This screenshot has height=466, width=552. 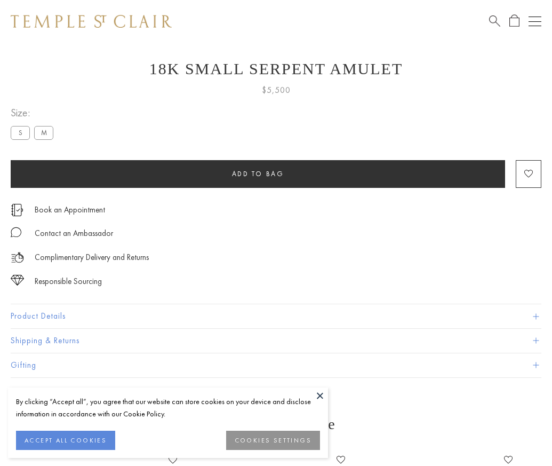 What do you see at coordinates (276, 340) in the screenshot?
I see `button: Shipping & Returns` at bounding box center [276, 340].